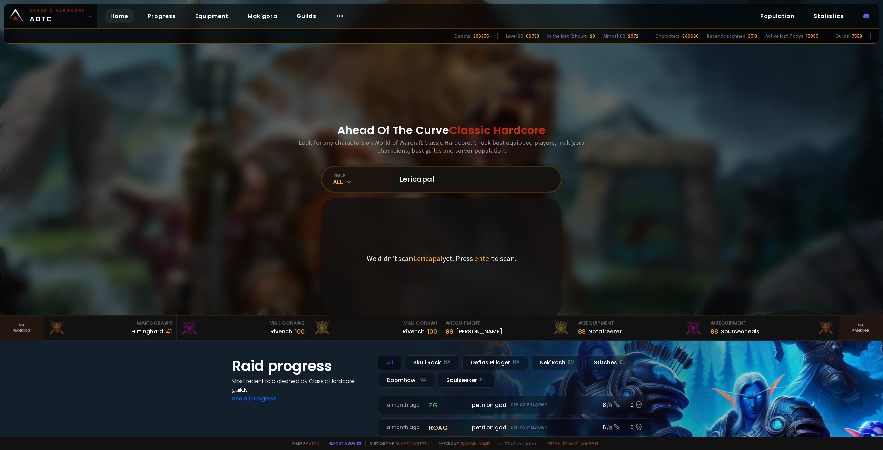  What do you see at coordinates (667, 36) in the screenshot?
I see `div: Characters` at bounding box center [667, 36].